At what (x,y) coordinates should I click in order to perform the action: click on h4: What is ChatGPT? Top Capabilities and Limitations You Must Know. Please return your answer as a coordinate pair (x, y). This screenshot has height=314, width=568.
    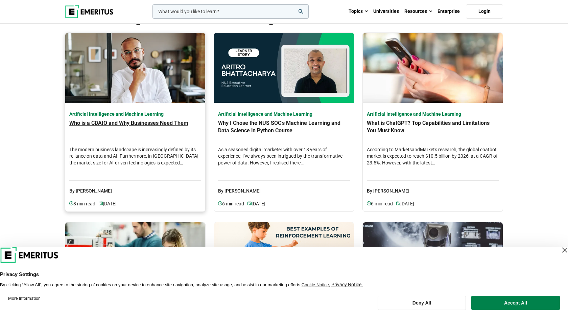
    Looking at the image, I should click on (433, 131).